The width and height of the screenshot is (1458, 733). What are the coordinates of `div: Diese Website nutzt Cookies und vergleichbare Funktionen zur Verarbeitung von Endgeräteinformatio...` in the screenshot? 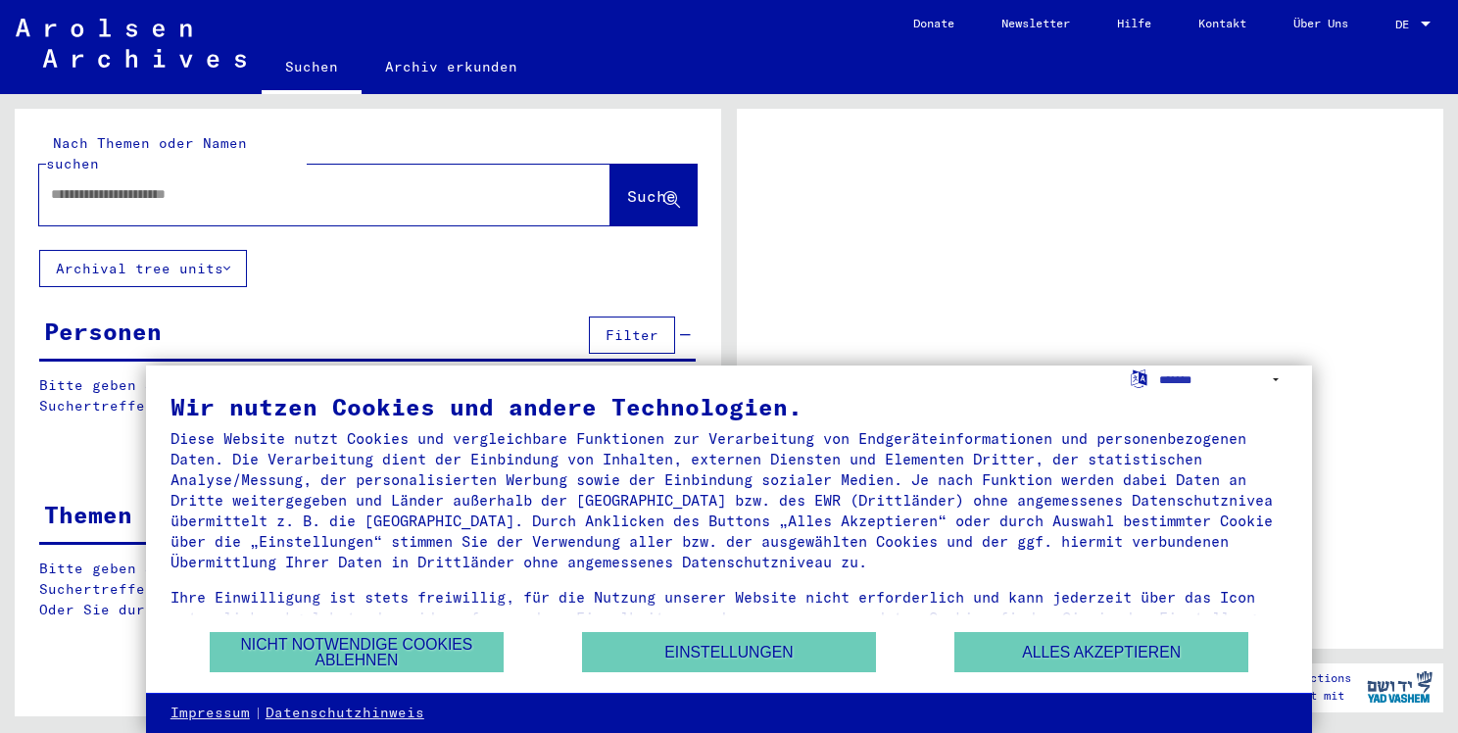 It's located at (729, 500).